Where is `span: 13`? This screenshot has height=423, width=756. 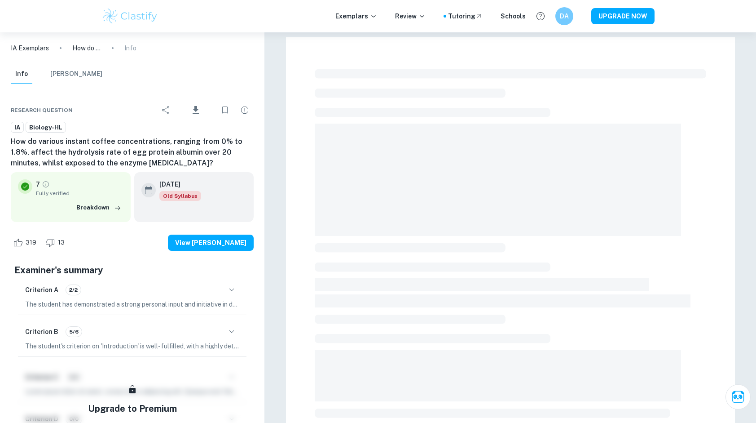
span: 13 is located at coordinates (61, 242).